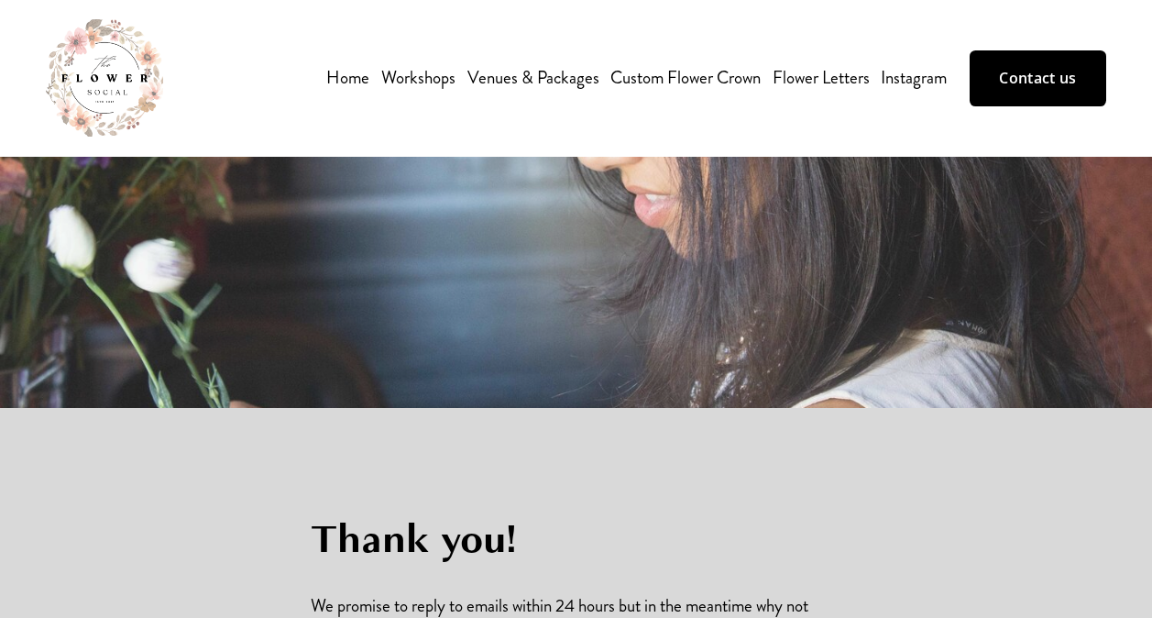  What do you see at coordinates (534, 78) in the screenshot?
I see `a: Venues & Packages` at bounding box center [534, 78].